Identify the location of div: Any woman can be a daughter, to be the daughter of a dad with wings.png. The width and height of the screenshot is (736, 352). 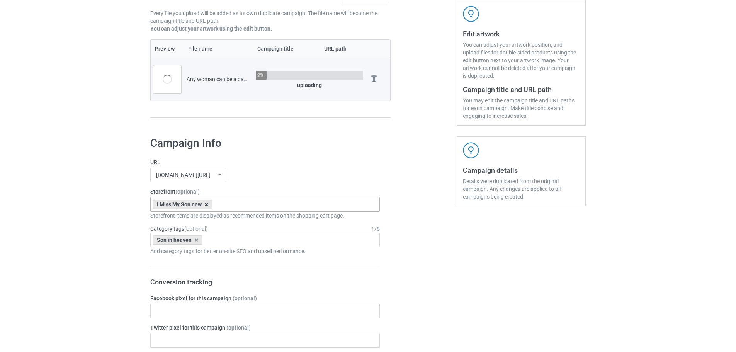
(218, 79).